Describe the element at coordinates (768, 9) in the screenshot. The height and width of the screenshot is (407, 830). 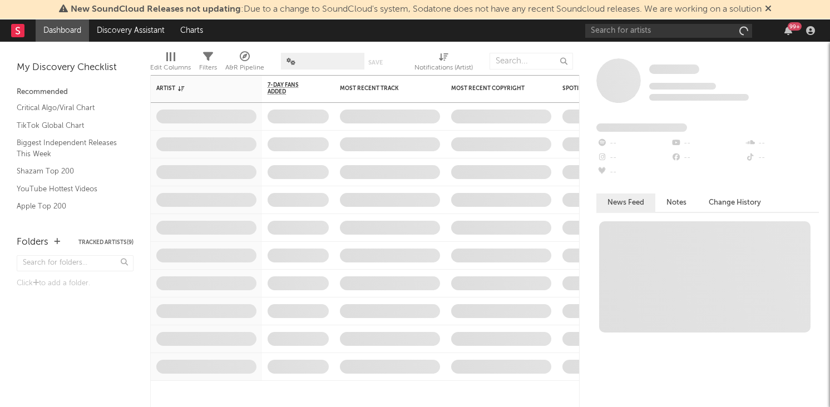
I see `span: Dismiss` at that location.